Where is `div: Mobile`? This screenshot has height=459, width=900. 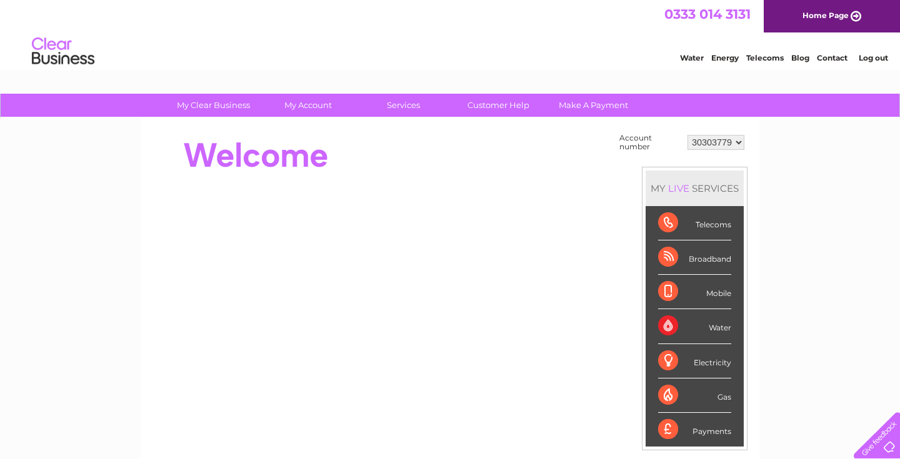 div: Mobile is located at coordinates (694, 292).